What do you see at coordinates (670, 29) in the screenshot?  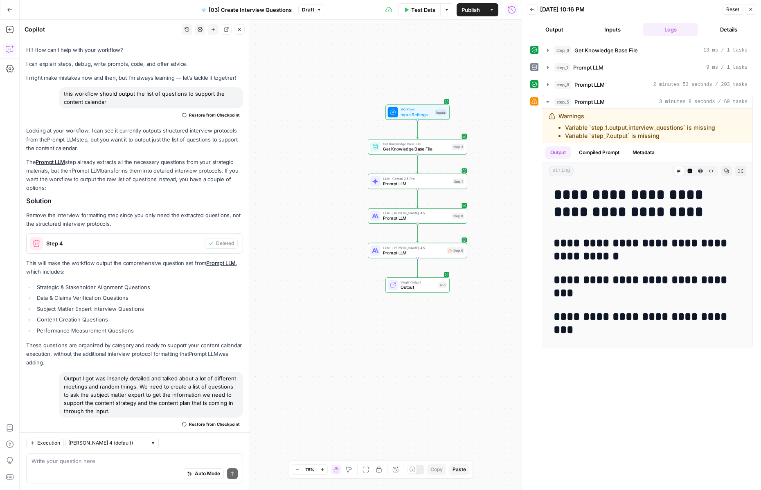 I see `button: Logs` at bounding box center [670, 29].